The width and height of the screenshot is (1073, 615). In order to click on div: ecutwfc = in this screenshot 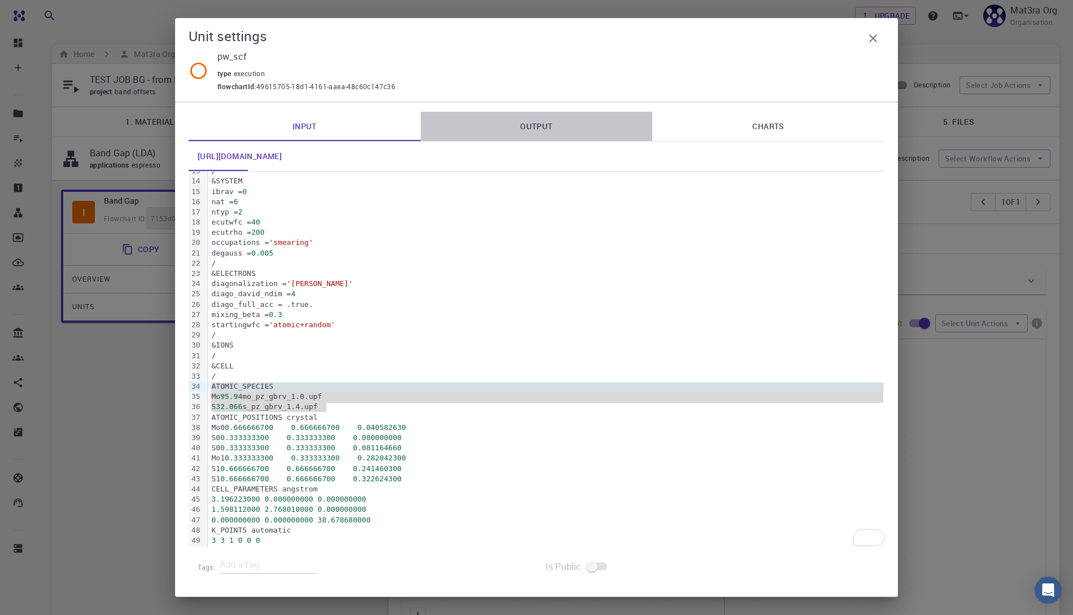, I will do `click(546, 222)`.